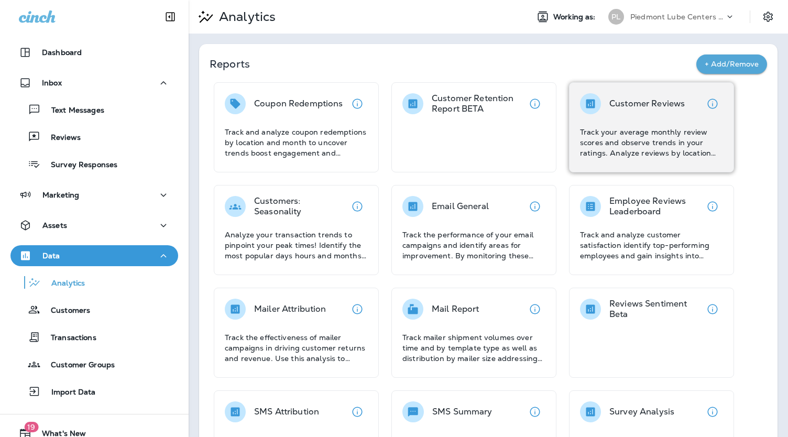  I want to click on button: Customer Groups, so click(94, 364).